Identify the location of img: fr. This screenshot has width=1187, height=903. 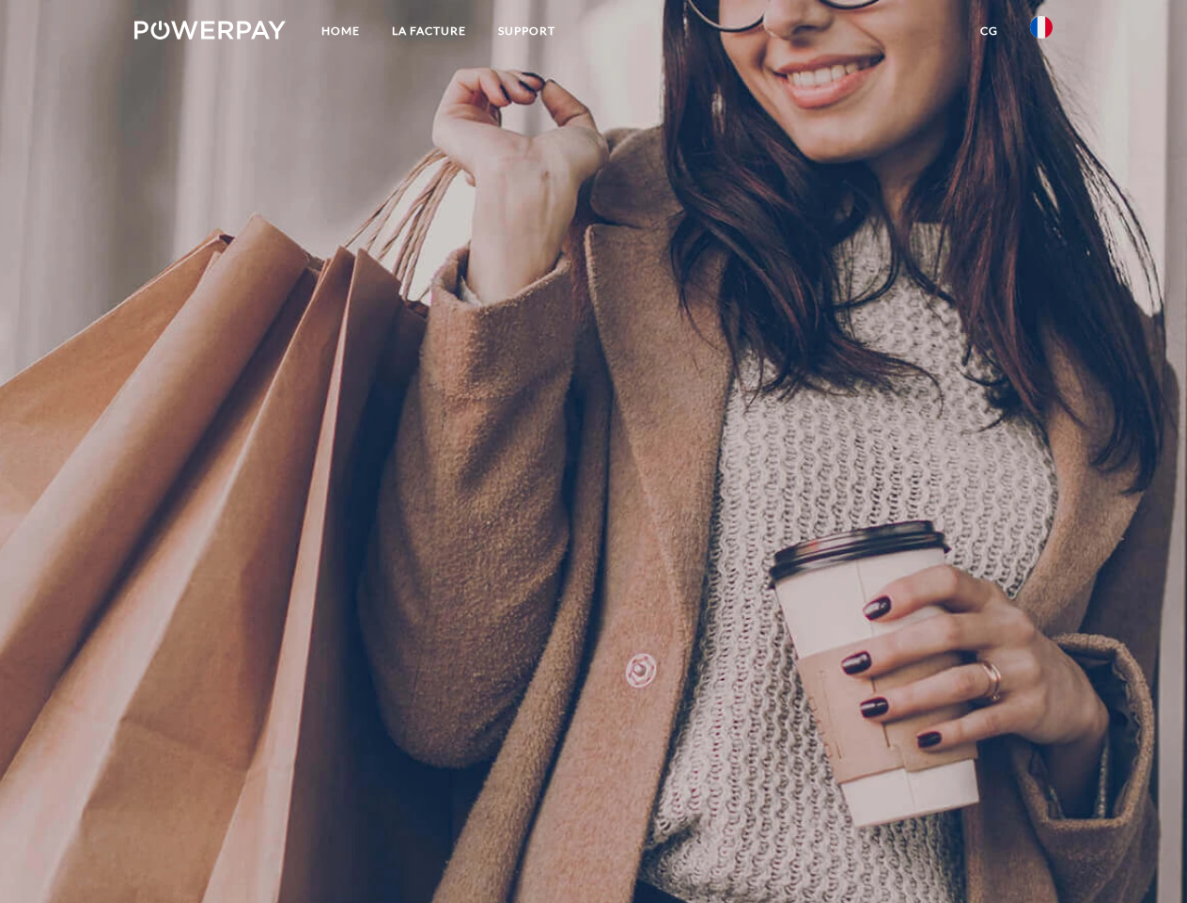
(1042, 27).